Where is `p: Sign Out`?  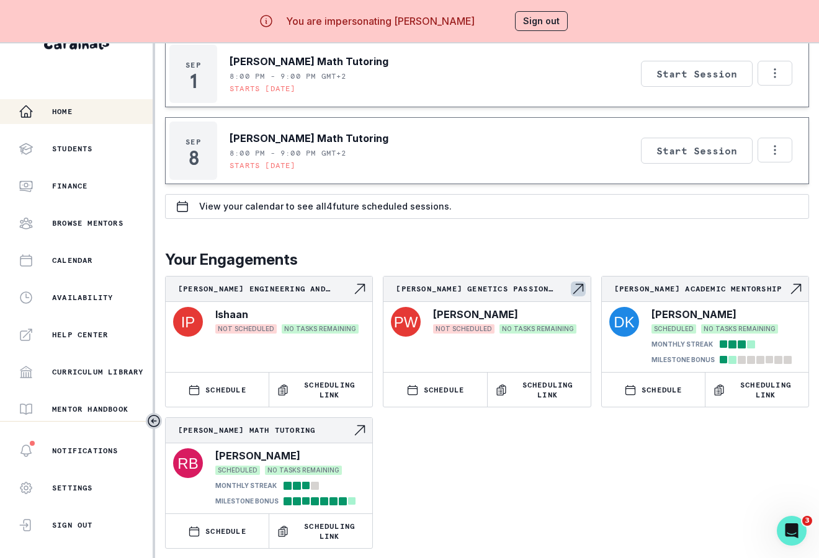 p: Sign Out is located at coordinates (73, 525).